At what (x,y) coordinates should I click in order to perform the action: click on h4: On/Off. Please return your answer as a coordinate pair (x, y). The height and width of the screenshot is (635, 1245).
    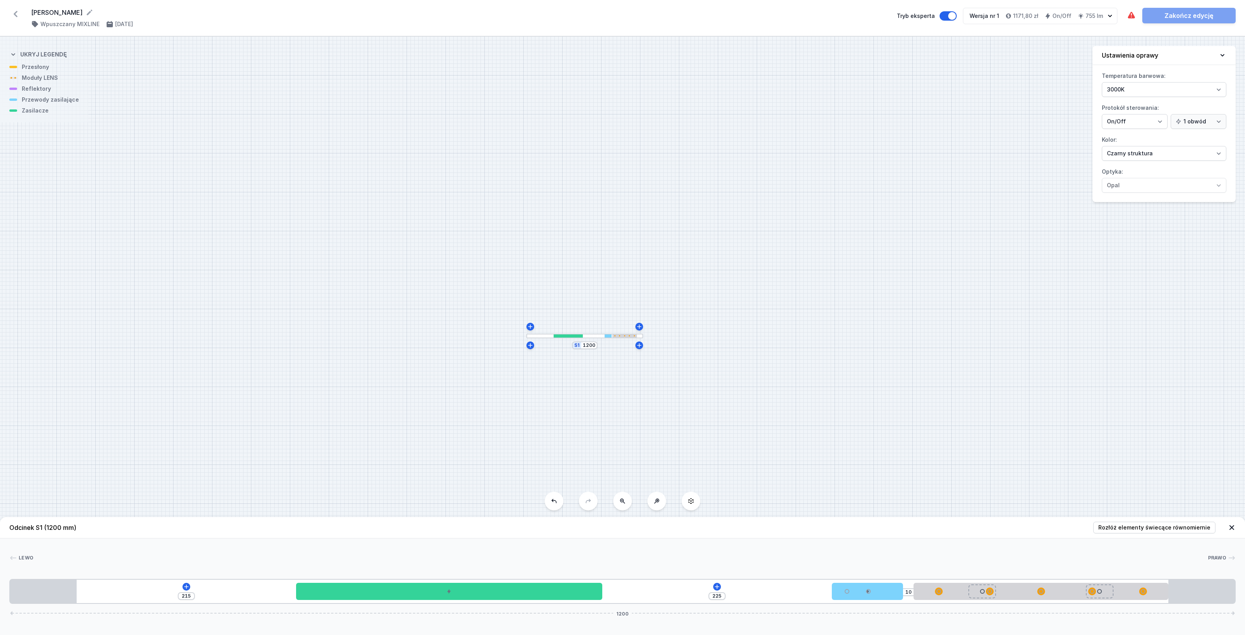
    Looking at the image, I should click on (1062, 16).